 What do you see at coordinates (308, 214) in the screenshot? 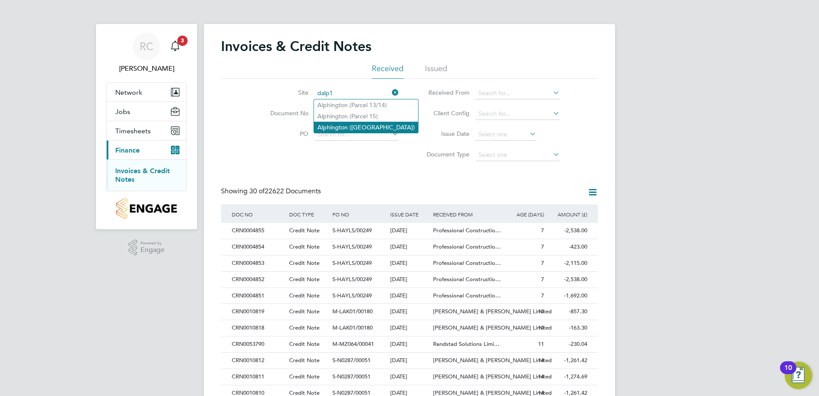
I see `div: DOC TYPE` at bounding box center [308, 214].